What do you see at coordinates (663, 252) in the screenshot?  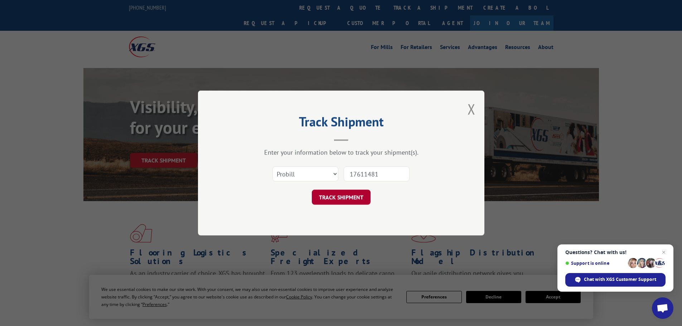 I see `span: Close chat` at bounding box center [663, 252].